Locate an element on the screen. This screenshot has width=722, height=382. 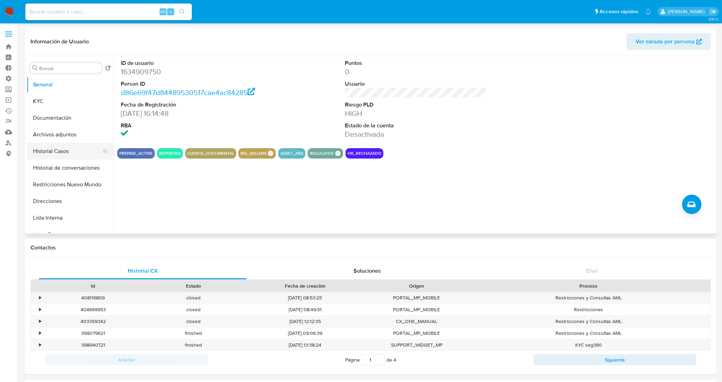
div: Id is located at coordinates (93, 286).